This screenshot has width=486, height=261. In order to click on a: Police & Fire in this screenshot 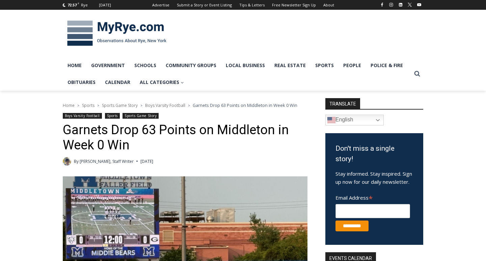, I will do `click(386, 65)`.